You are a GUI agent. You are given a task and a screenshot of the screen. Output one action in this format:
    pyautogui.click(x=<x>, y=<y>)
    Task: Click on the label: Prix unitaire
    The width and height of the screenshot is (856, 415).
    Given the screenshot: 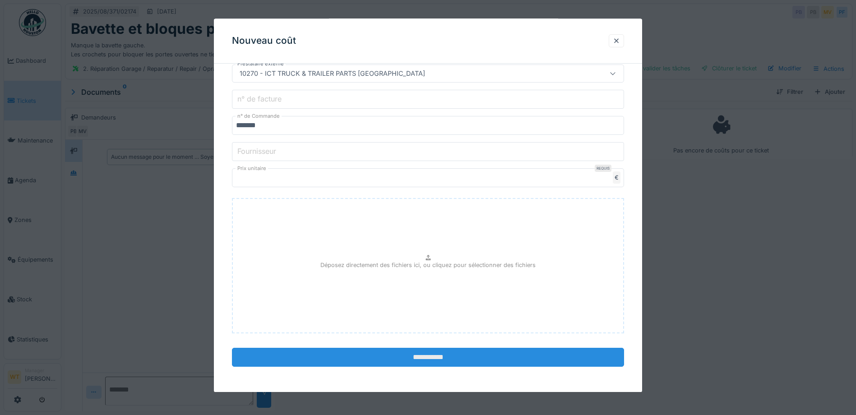 What is the action you would take?
    pyautogui.click(x=252, y=169)
    